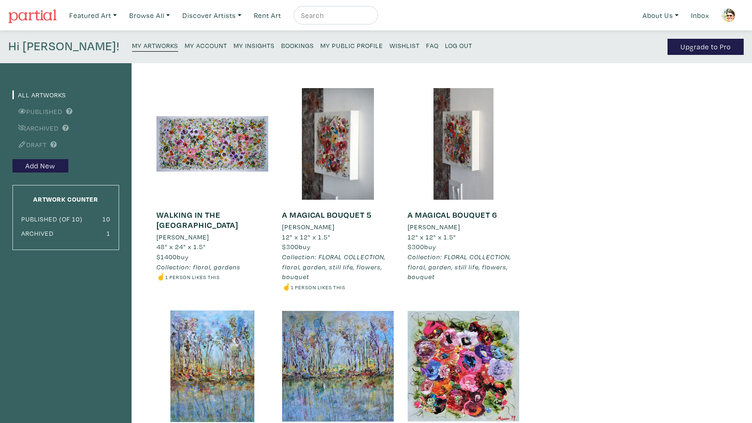 The width and height of the screenshot is (752, 423). I want to click on a: Discover Artists, so click(212, 15).